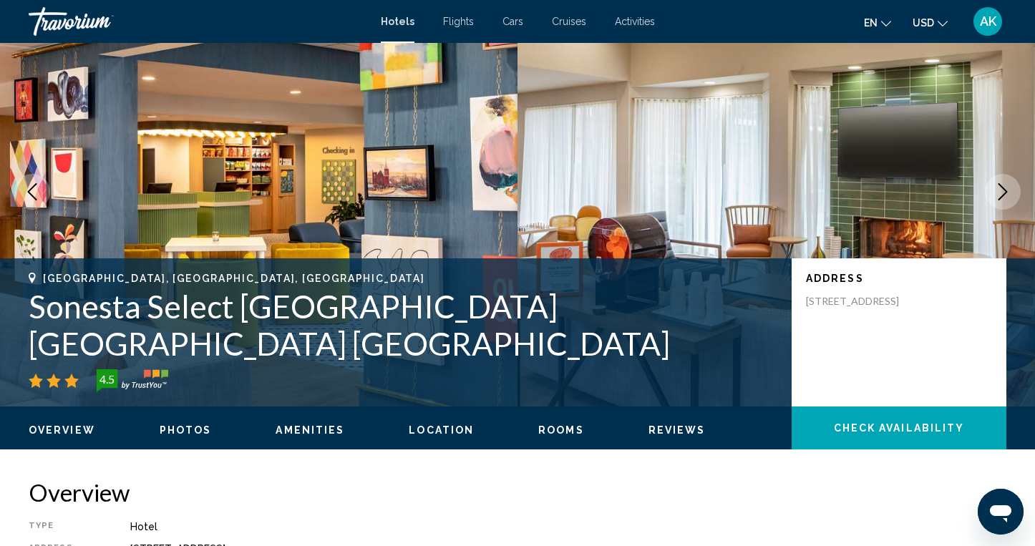 Image resolution: width=1035 pixels, height=546 pixels. I want to click on span: Activities, so click(635, 21).